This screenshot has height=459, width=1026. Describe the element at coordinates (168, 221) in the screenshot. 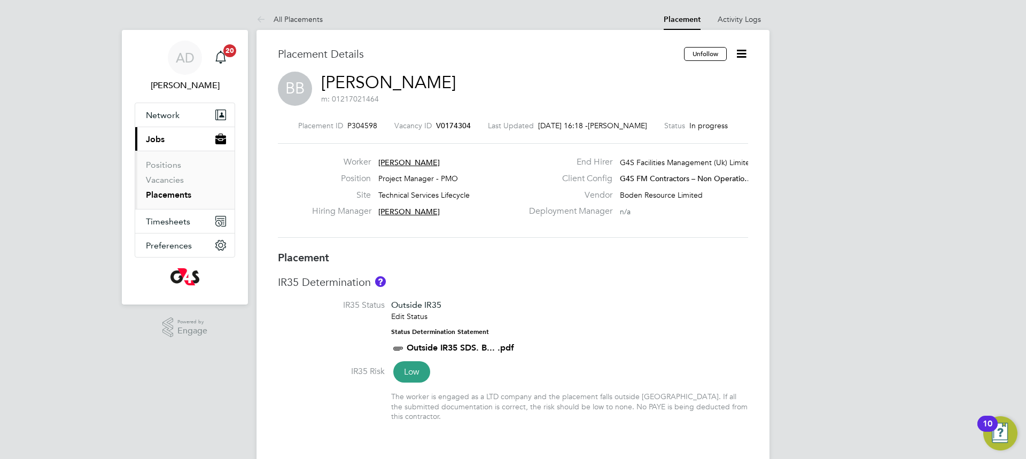

I see `span: Timesheets` at that location.